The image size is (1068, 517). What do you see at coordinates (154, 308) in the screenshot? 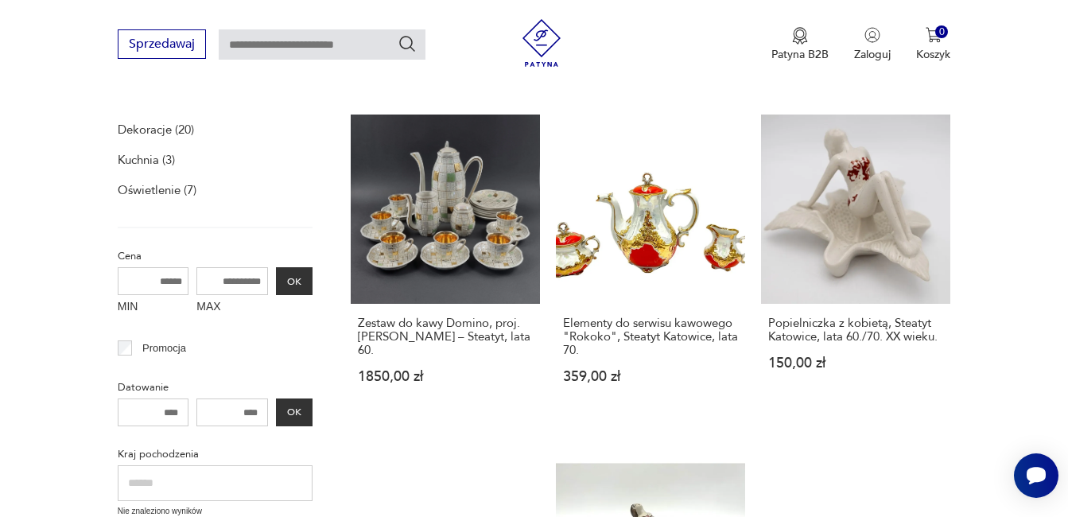
I see `label: MIN` at bounding box center [154, 308].